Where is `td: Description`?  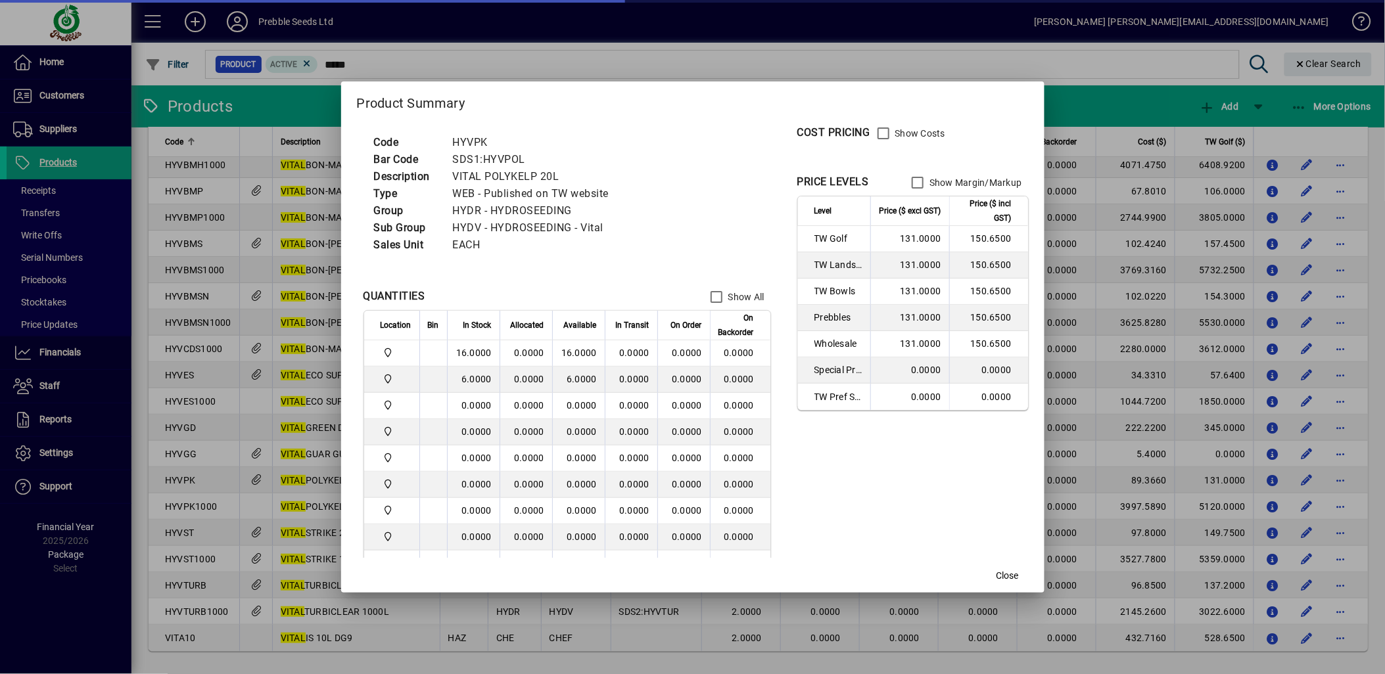 td: Description is located at coordinates (407, 177).